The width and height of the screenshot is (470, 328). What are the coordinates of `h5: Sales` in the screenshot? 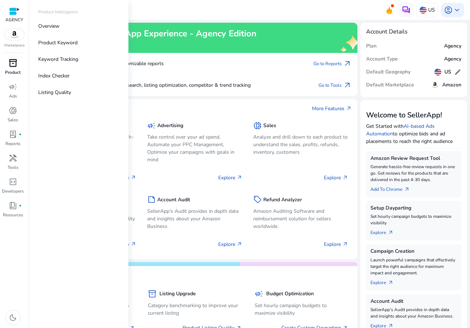 It's located at (270, 126).